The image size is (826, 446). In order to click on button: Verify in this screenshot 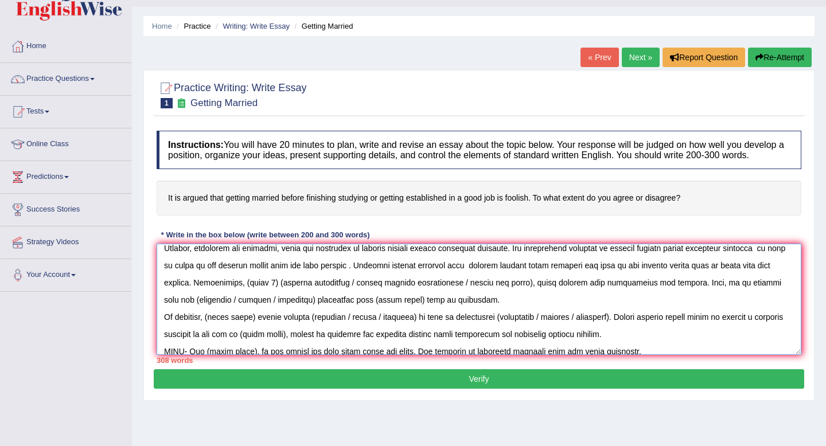, I will do `click(479, 379)`.